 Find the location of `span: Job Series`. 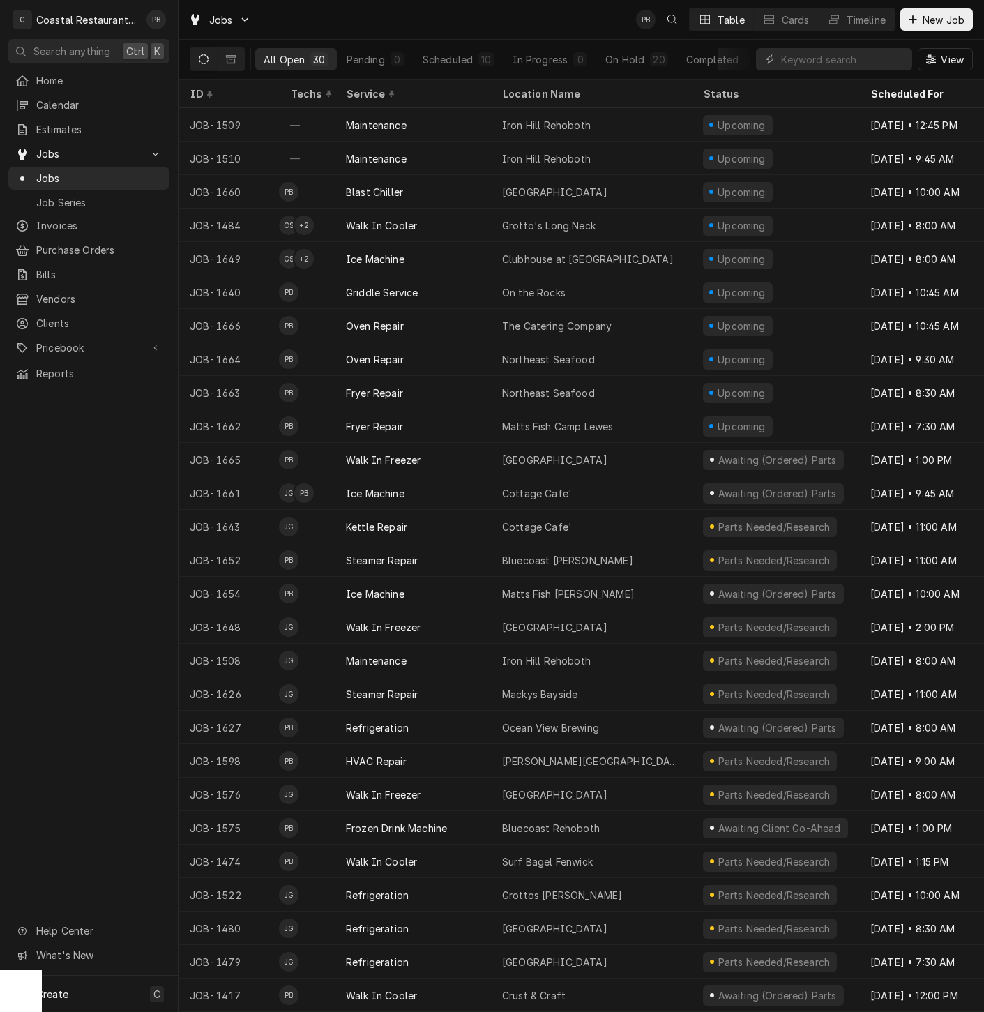

span: Job Series is located at coordinates (99, 202).